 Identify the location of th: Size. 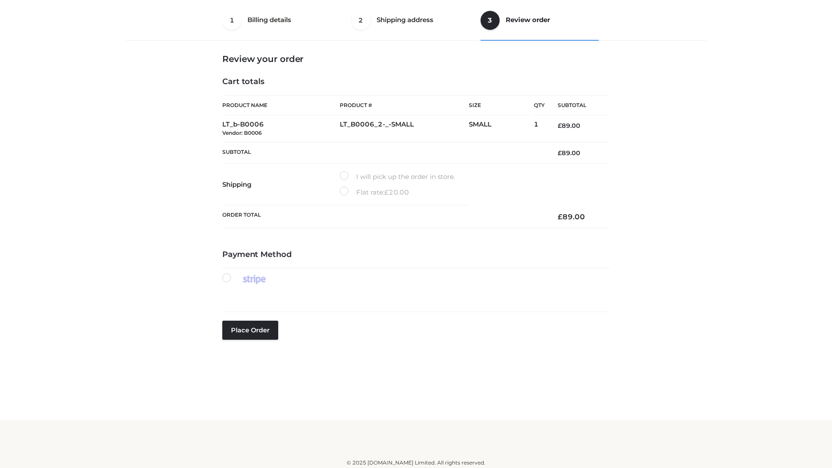
(499, 105).